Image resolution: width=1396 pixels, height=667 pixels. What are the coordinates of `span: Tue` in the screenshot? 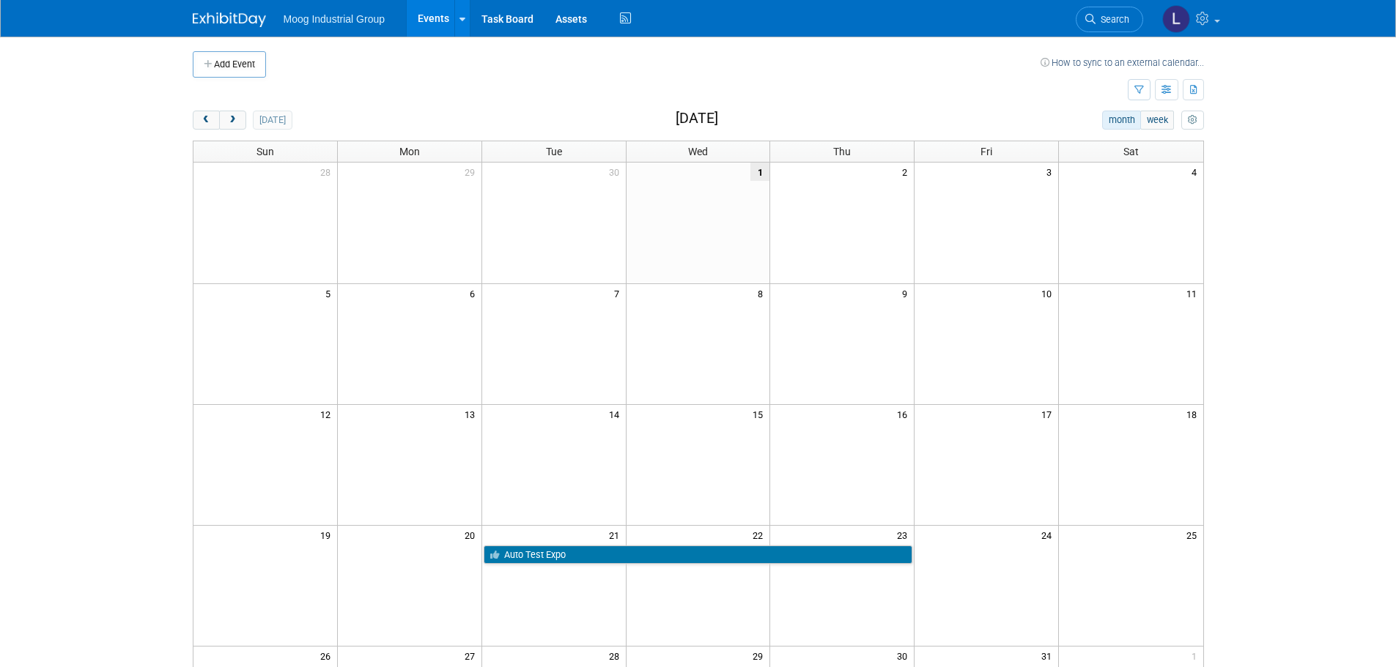 It's located at (554, 152).